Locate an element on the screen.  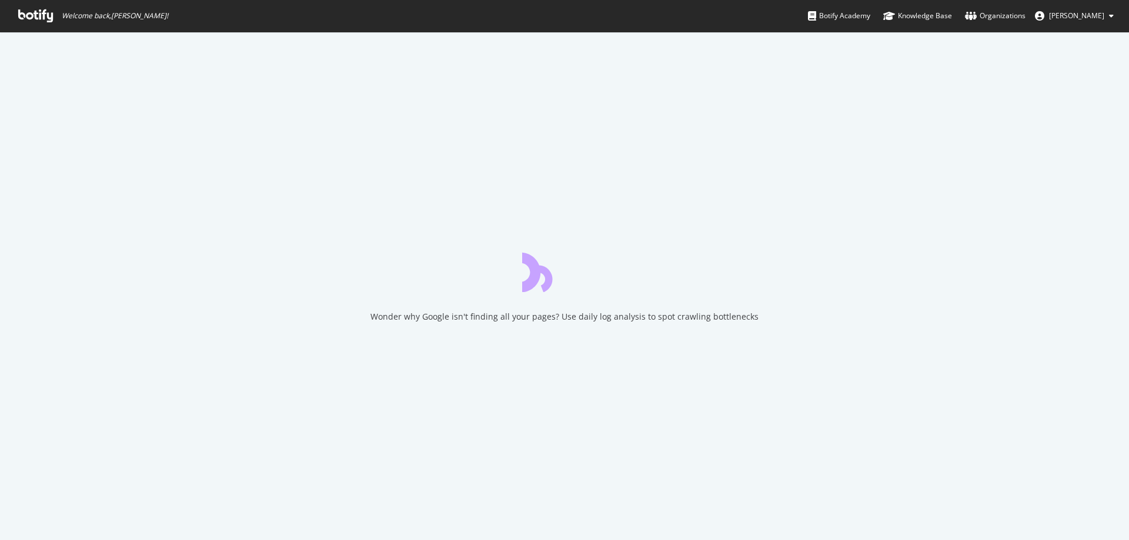
span: Axel Roth is located at coordinates (1077, 15).